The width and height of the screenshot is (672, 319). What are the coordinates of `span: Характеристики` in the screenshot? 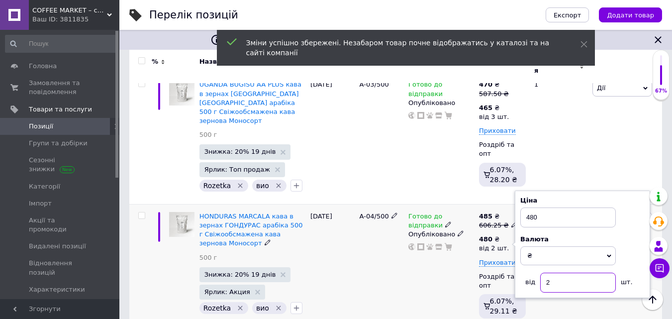 It's located at (57, 290).